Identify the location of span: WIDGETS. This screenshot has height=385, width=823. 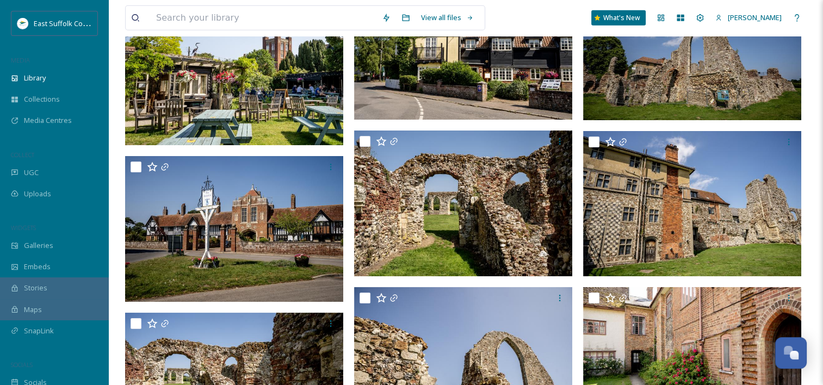
(23, 227).